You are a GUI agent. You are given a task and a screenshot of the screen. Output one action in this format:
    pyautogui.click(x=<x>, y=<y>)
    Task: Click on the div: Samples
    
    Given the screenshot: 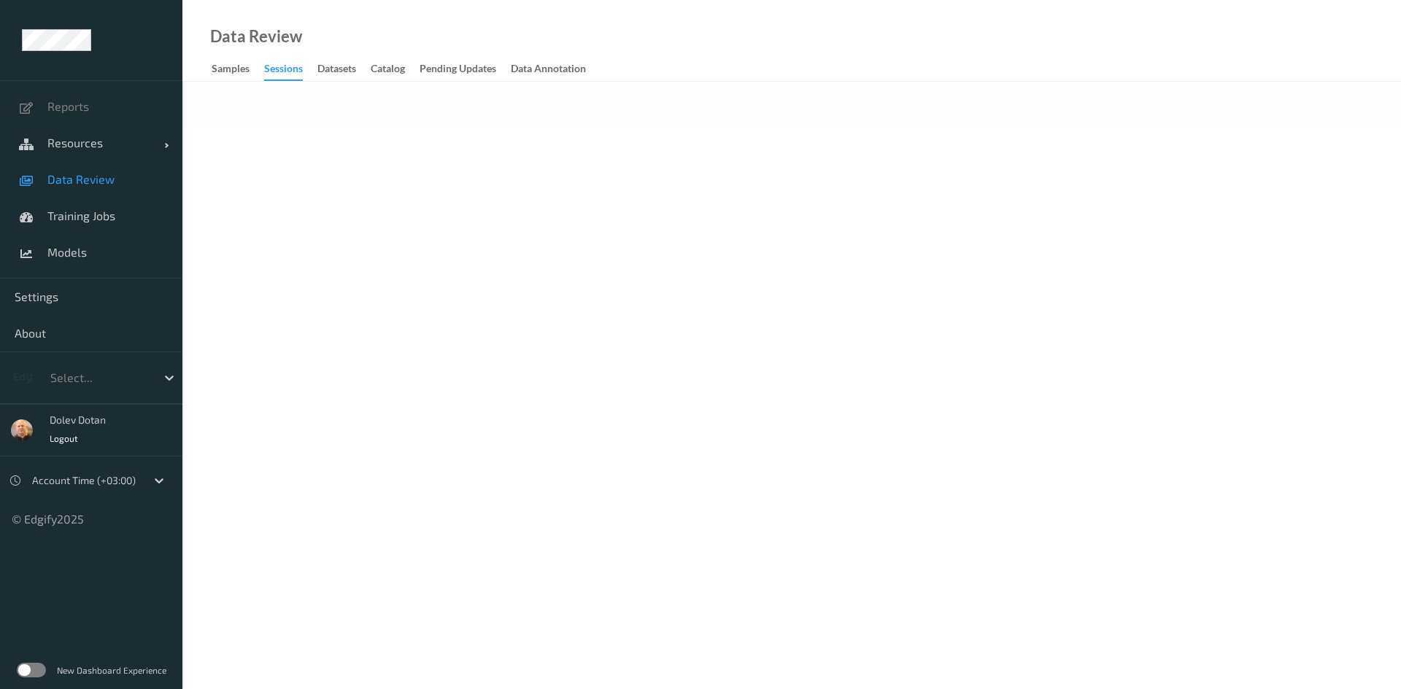 What is the action you would take?
    pyautogui.click(x=231, y=70)
    